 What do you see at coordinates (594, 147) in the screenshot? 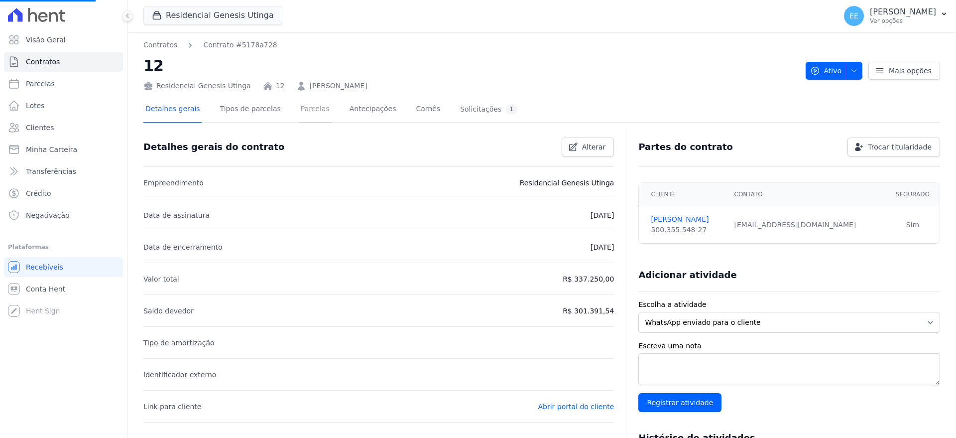
I see `span: Alterar` at bounding box center [594, 147].